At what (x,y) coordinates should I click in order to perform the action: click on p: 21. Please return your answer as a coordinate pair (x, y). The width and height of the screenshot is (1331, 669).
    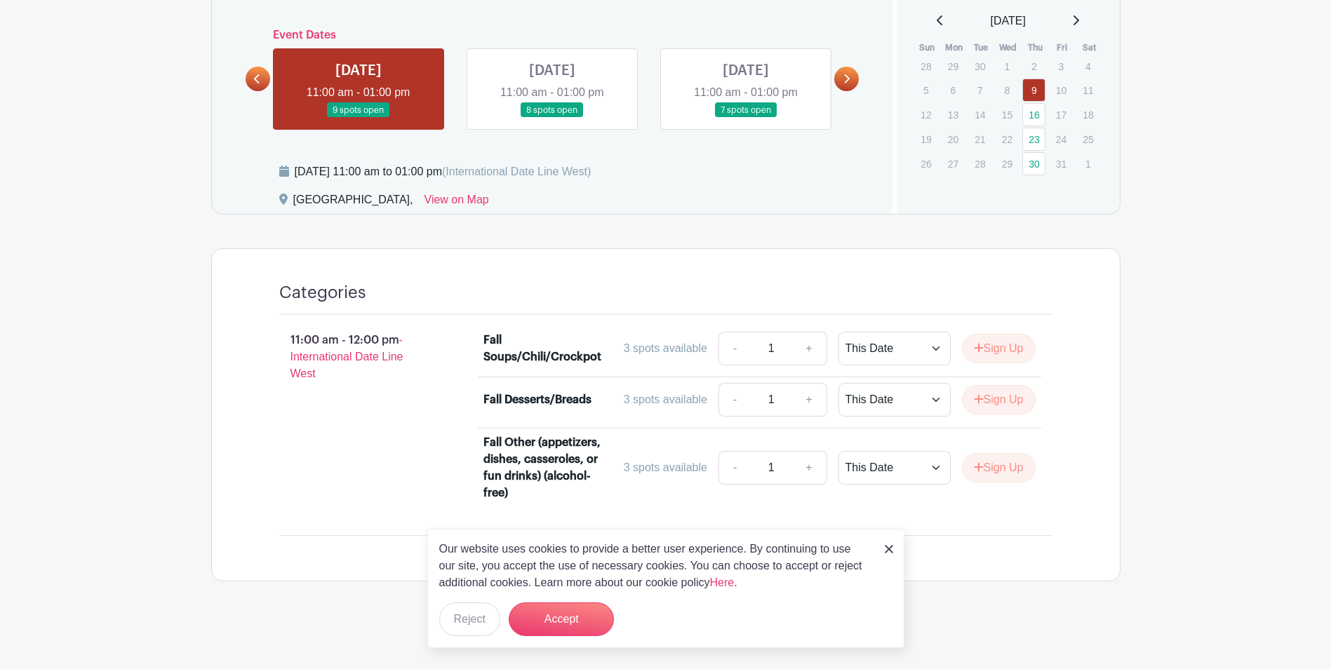
    Looking at the image, I should click on (980, 139).